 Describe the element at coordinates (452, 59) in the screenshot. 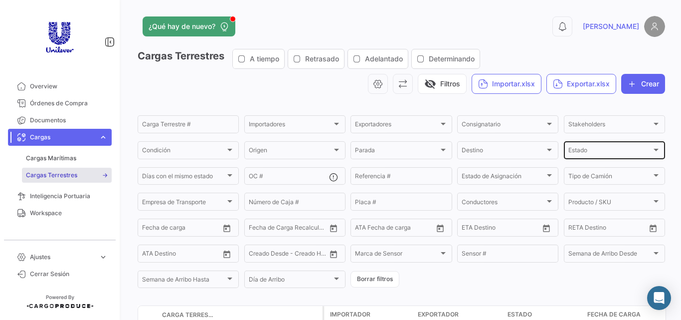

I see `span: Determinando` at that location.